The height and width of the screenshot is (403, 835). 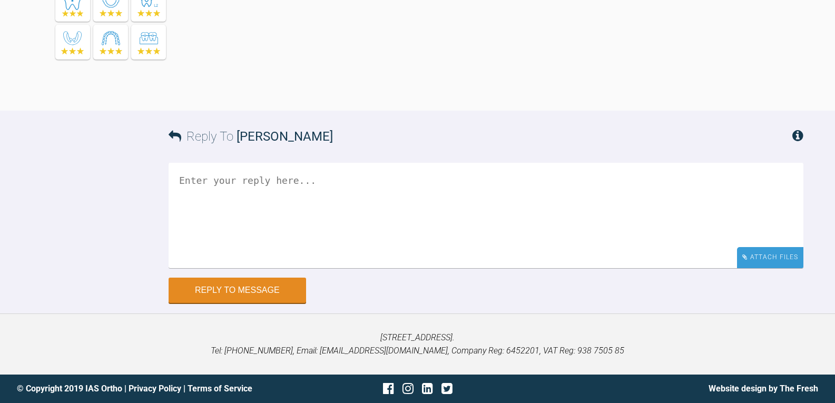 I want to click on div: © Copyright 2019 IAS Ortho | |, so click(x=150, y=389).